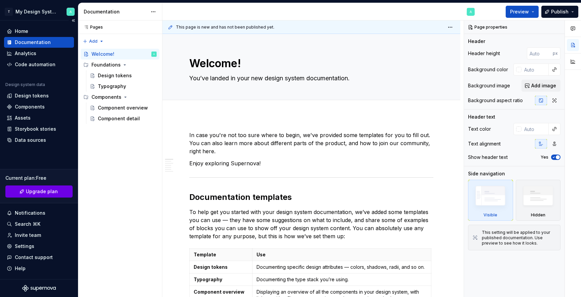 The height and width of the screenshot is (297, 581). What do you see at coordinates (120, 86) in the screenshot?
I see `div: Page tree` at bounding box center [120, 86].